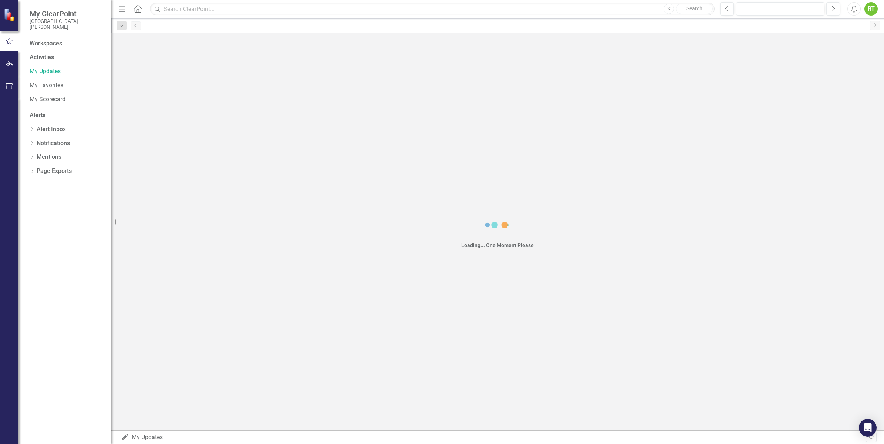  I want to click on div: Activities, so click(67, 57).